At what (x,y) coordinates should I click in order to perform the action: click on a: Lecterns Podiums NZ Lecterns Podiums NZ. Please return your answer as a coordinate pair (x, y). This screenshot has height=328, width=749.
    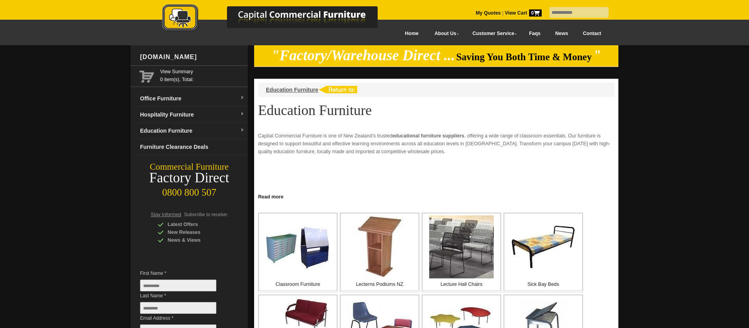
    Looking at the image, I should click on (379, 252).